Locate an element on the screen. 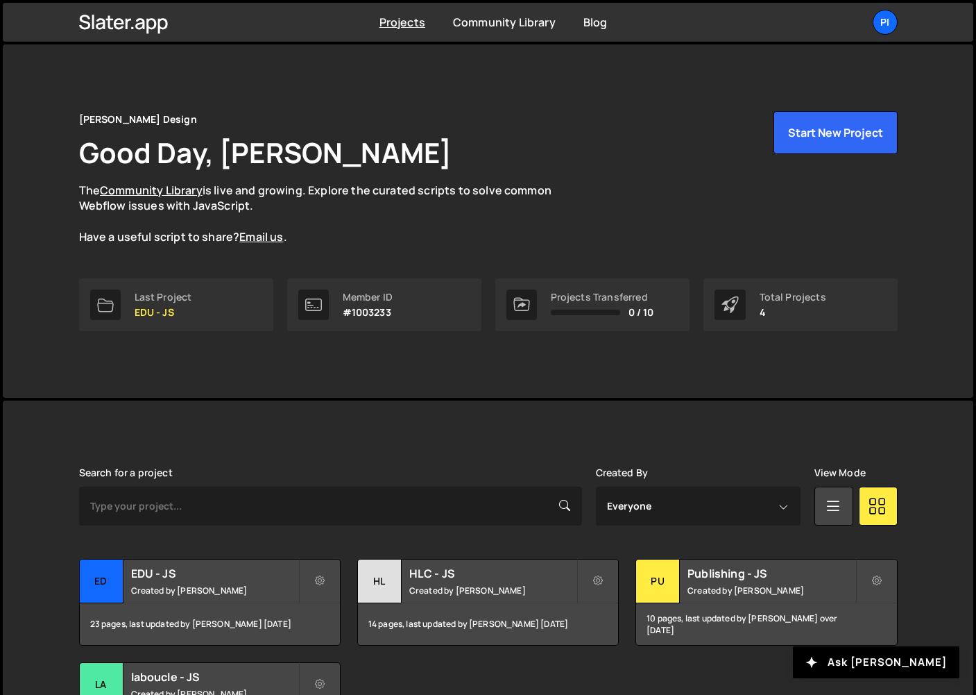 The width and height of the screenshot is (976, 695). p: 4 is located at coordinates (793, 312).